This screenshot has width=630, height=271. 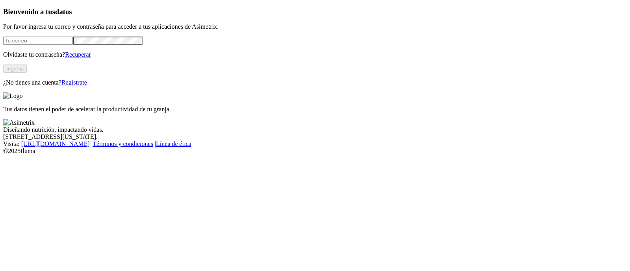 I want to click on div: Visita : | |, so click(x=315, y=144).